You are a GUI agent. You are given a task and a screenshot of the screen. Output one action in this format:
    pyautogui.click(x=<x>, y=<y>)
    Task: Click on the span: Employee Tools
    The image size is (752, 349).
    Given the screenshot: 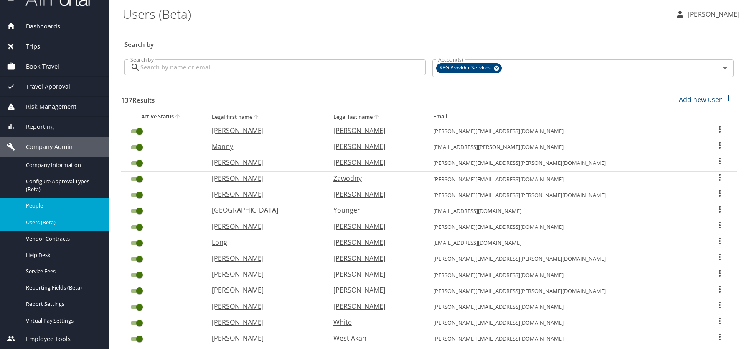 What is the action you would take?
    pyautogui.click(x=43, y=339)
    